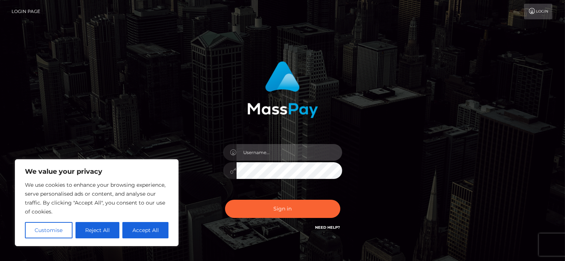 The height and width of the screenshot is (261, 565). Describe the element at coordinates (538, 12) in the screenshot. I see `a: Login` at that location.